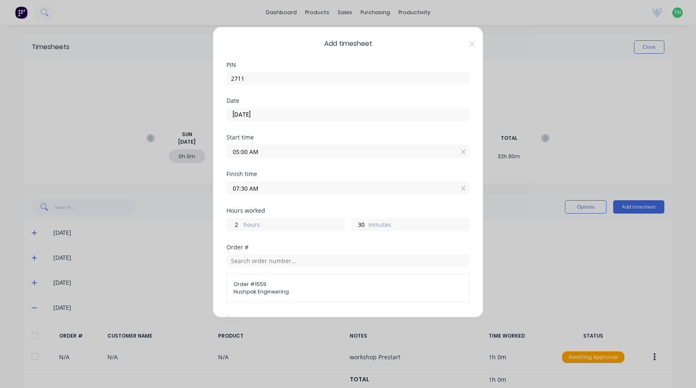 The width and height of the screenshot is (696, 388). Describe the element at coordinates (348, 292) in the screenshot. I see `span: Hushpak Engineering` at that location.